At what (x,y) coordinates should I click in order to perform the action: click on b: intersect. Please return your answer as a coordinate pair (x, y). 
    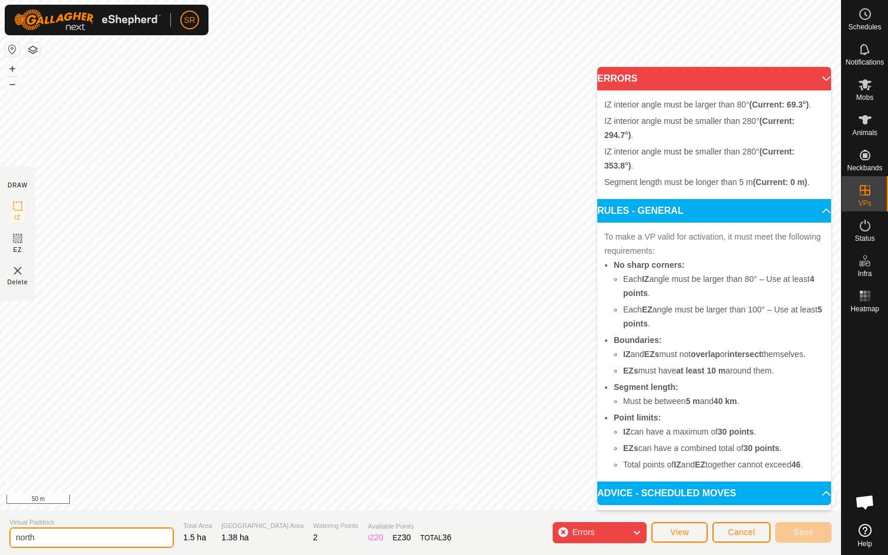
    Looking at the image, I should click on (744, 354).